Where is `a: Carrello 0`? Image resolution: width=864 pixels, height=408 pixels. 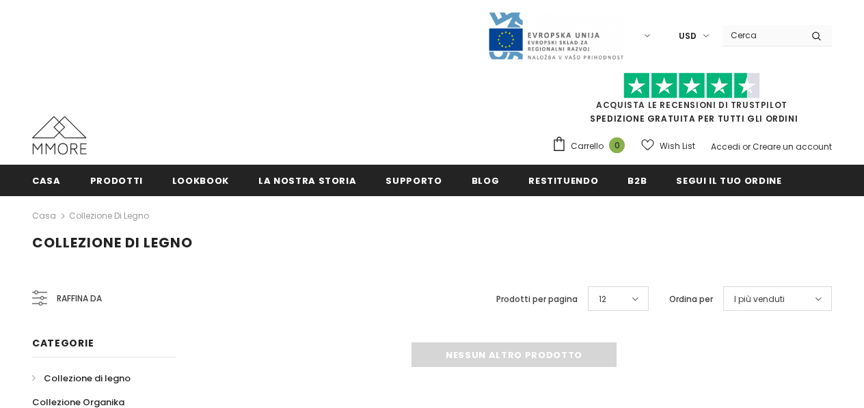 a: Carrello 0 is located at coordinates (591, 146).